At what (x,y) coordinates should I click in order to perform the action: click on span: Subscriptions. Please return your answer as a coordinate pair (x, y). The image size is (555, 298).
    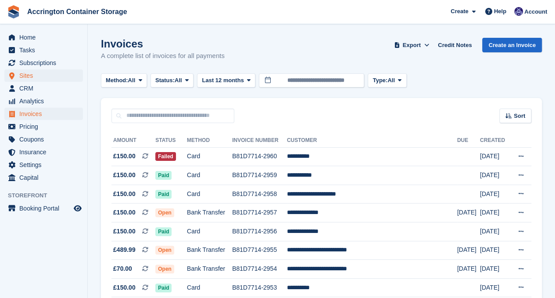
    Looking at the image, I should click on (46, 63).